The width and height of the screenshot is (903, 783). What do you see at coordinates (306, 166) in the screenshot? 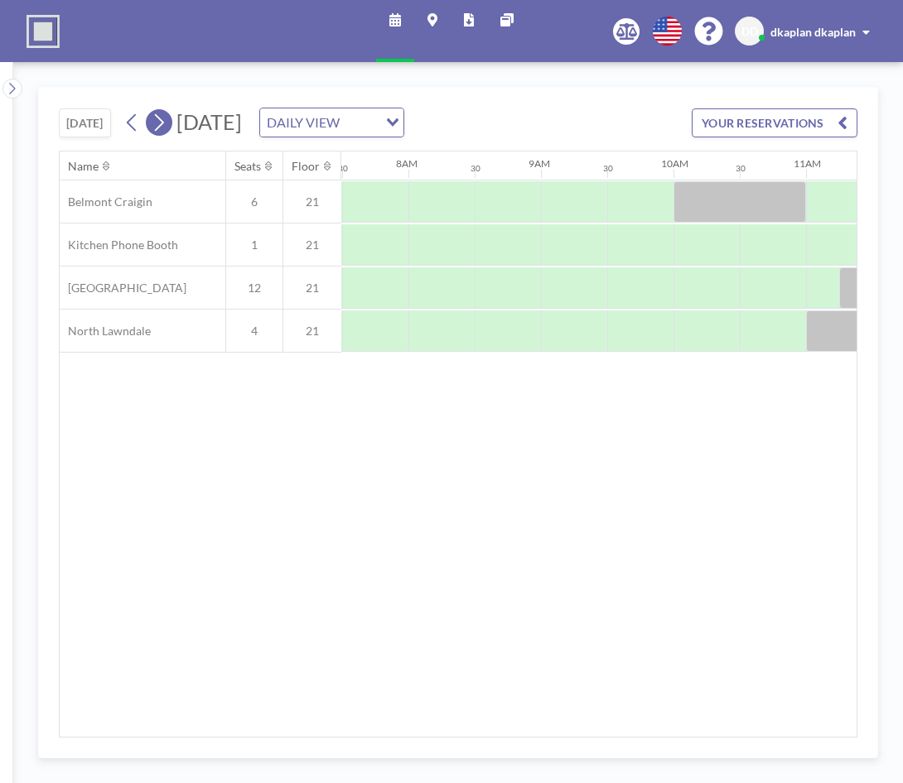
I see `div: Floor` at bounding box center [306, 166].